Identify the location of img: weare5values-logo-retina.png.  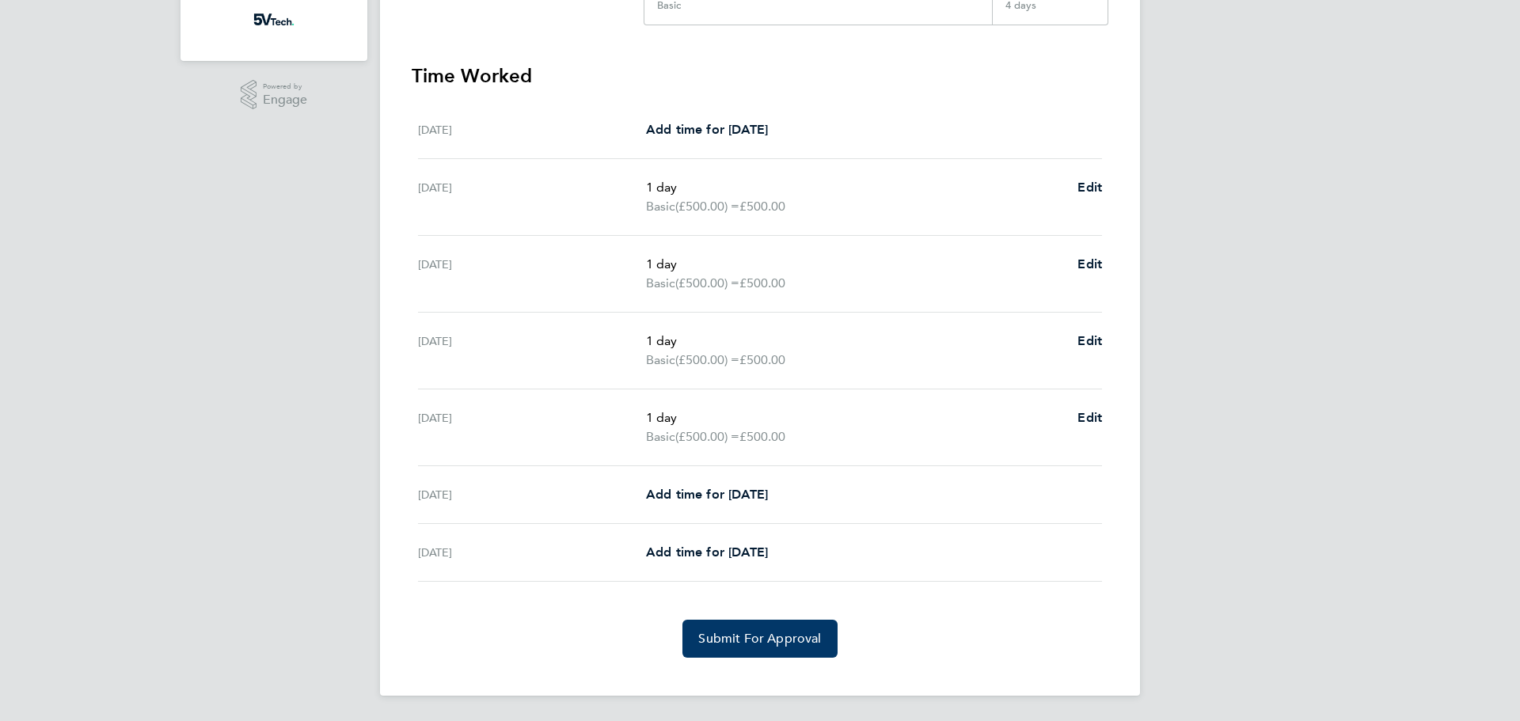
(274, 20).